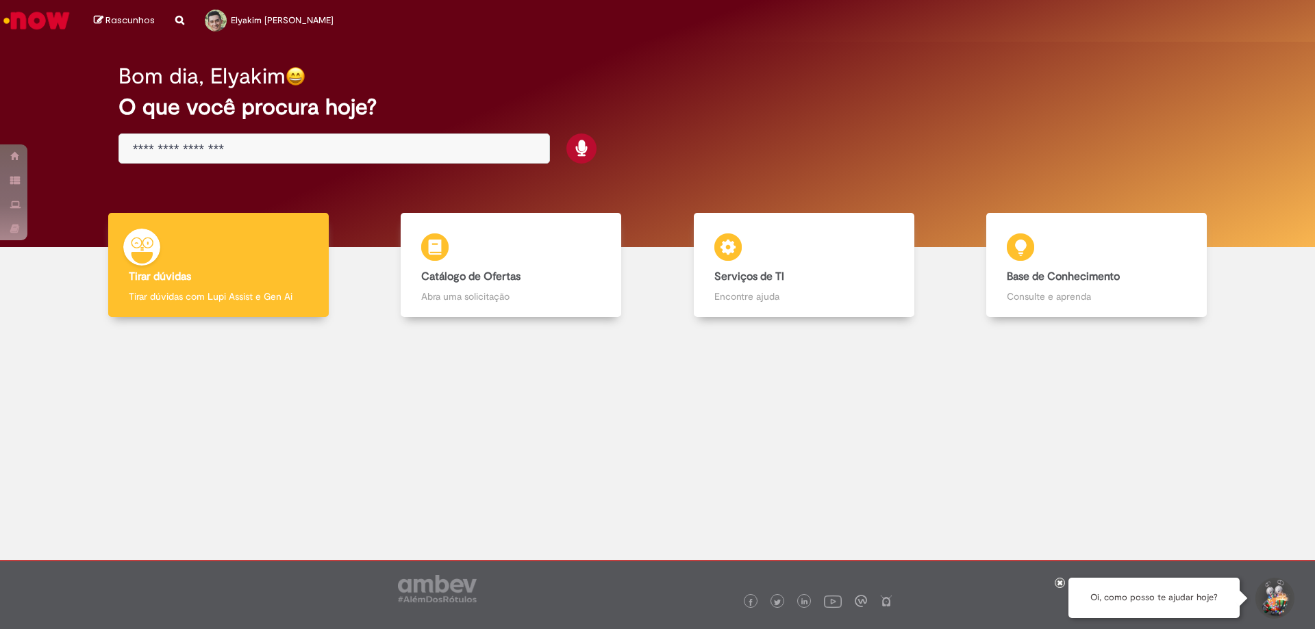  Describe the element at coordinates (202, 76) in the screenshot. I see `h2: Bom dia, Elyakim` at that location.